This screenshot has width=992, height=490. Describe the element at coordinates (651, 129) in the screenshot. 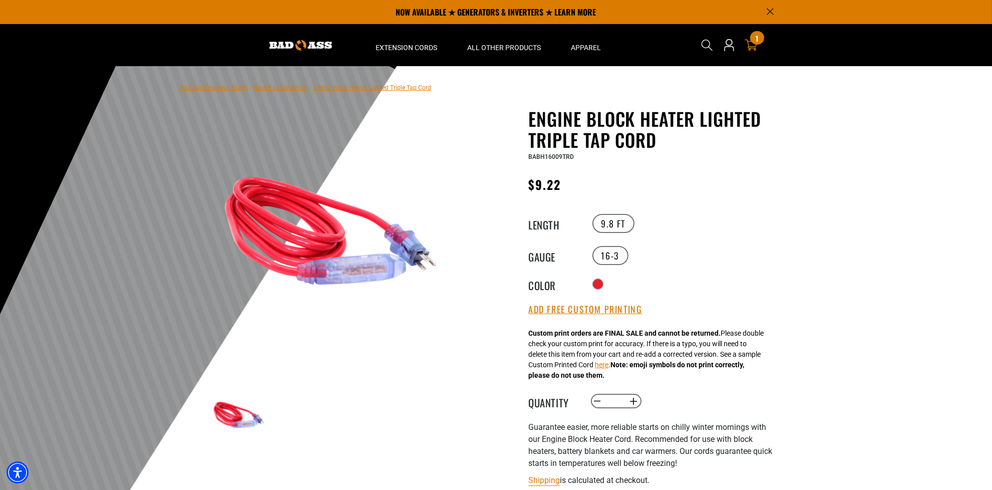

I see `h1: Engine Block Heater Lighted Triple Tap Cord` at that location.